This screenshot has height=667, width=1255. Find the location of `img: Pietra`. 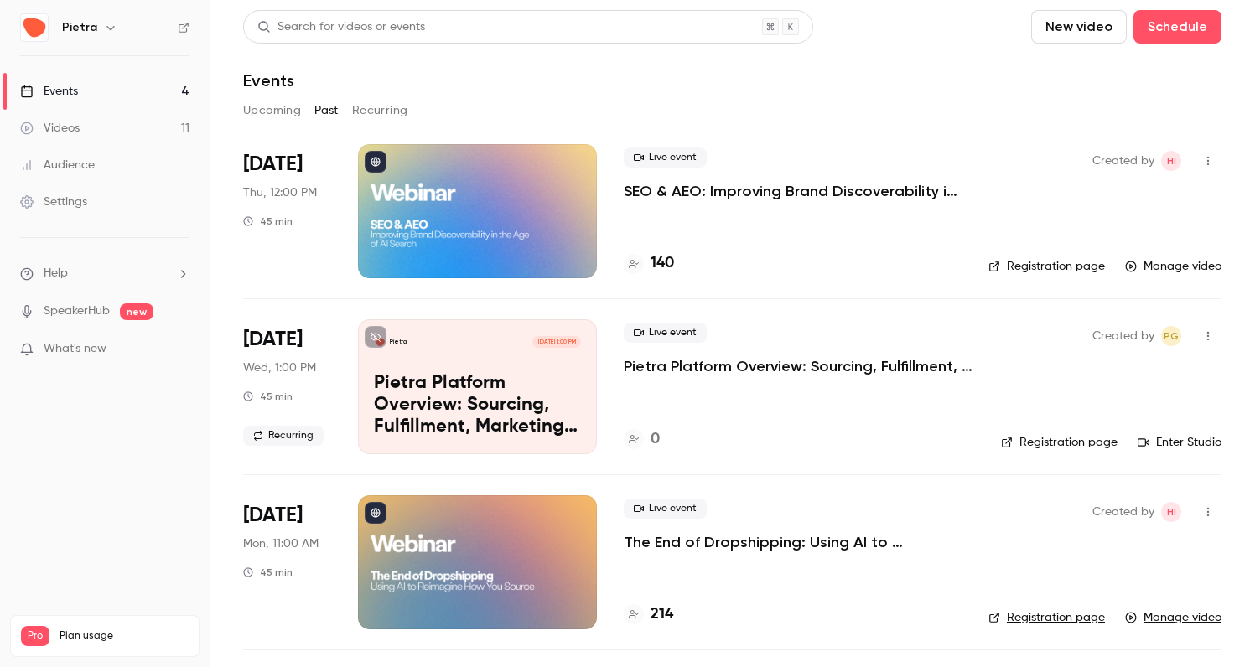

img: Pietra is located at coordinates (34, 28).